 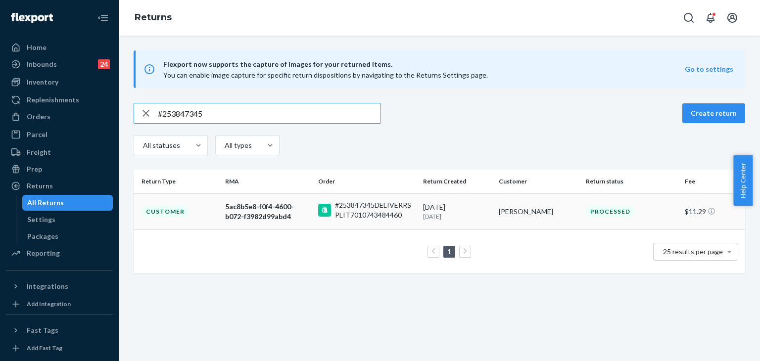 What do you see at coordinates (237, 145) in the screenshot?
I see `div: All types` at bounding box center [237, 145].